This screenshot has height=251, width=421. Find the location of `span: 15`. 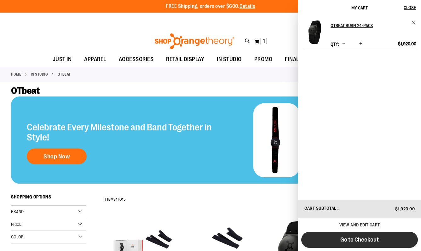

span: 15 is located at coordinates (124, 199).